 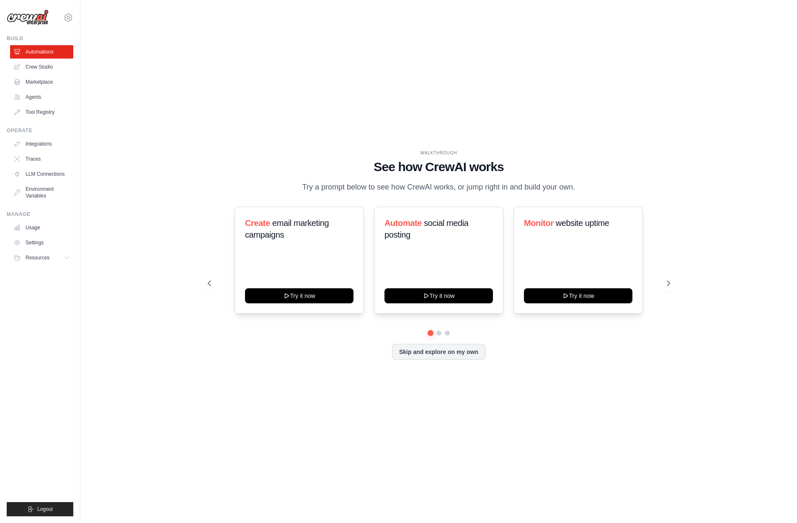 I want to click on a: Settings, so click(x=41, y=243).